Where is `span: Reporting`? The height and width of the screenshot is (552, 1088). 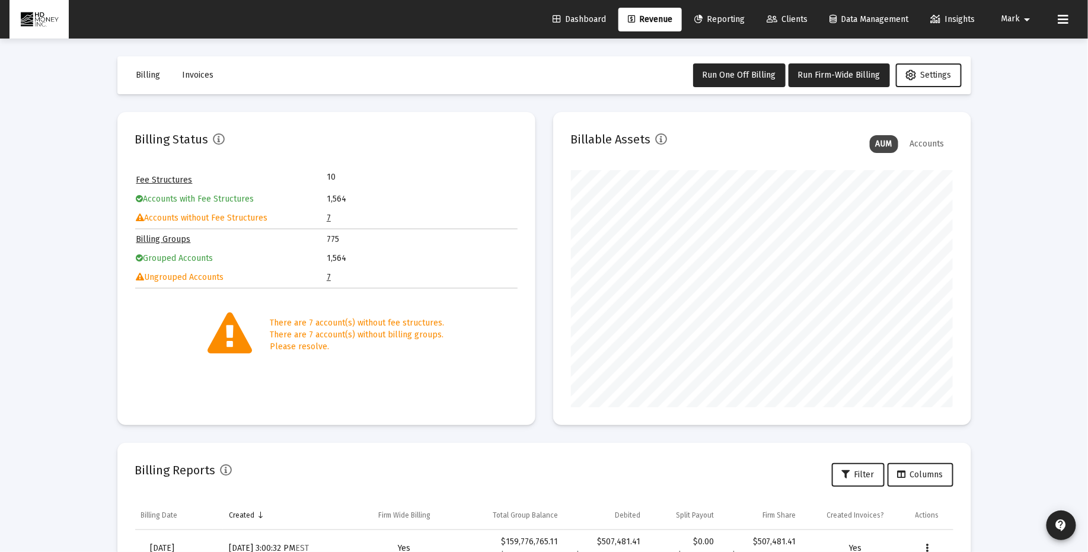 span: Reporting is located at coordinates (719, 19).